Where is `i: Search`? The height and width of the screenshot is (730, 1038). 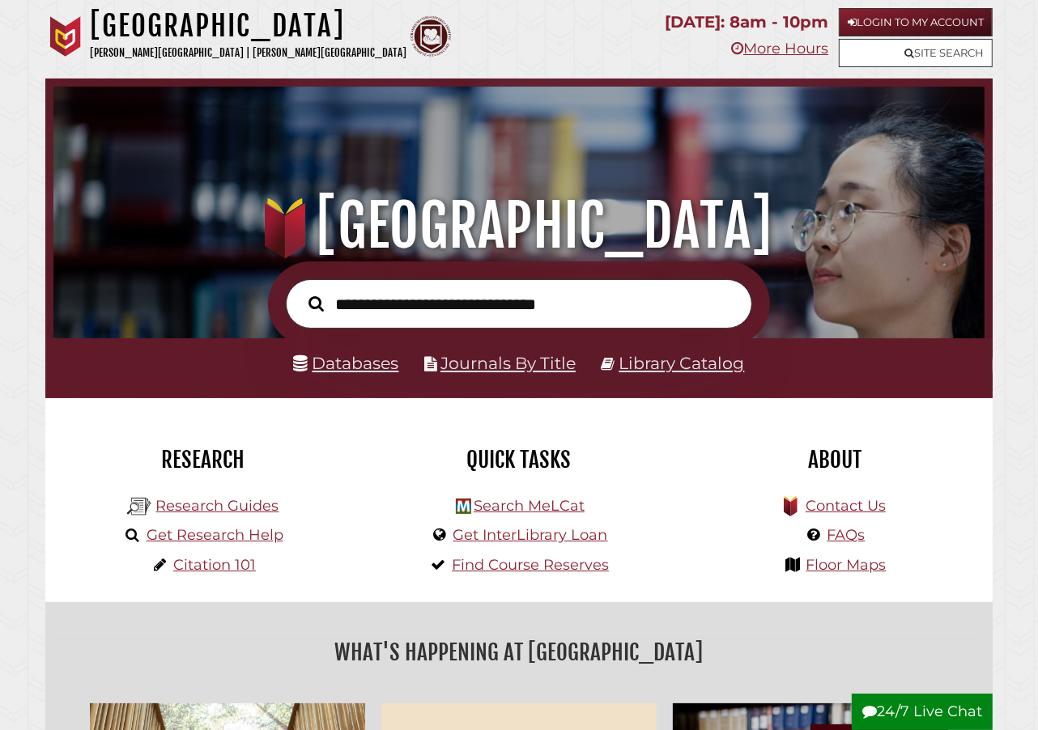 i: Search is located at coordinates (316, 303).